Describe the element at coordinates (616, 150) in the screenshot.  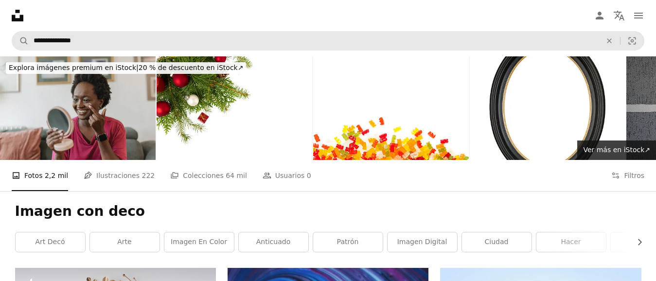
I see `span: Ver más en iStock ↗` at that location.